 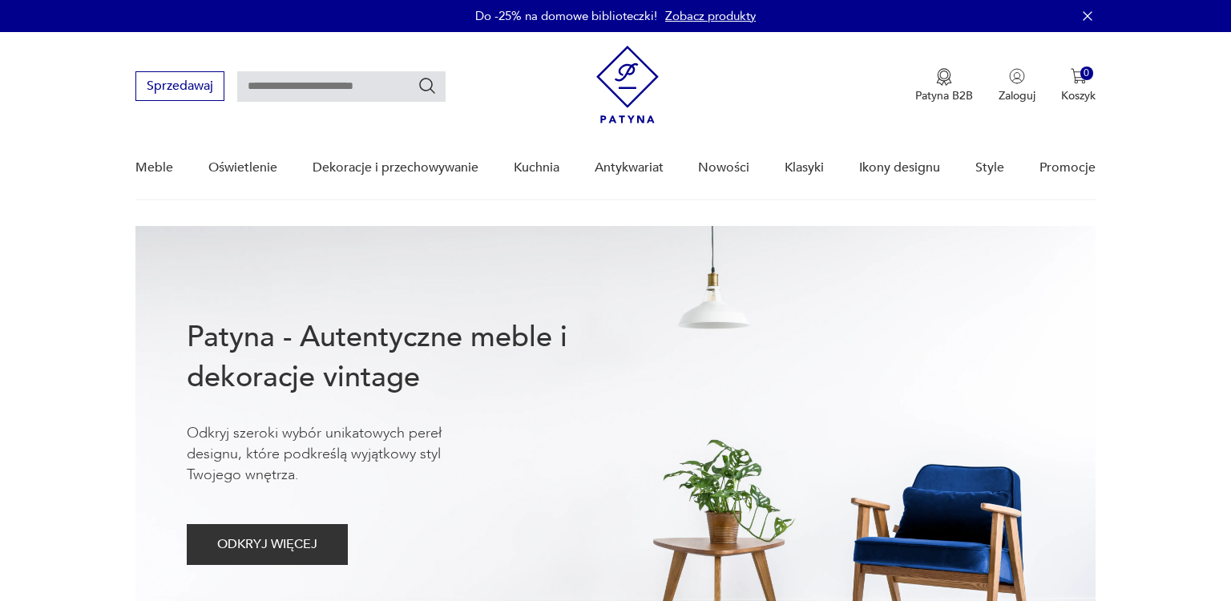 What do you see at coordinates (628, 84) in the screenshot?
I see `img: Patyna - sklep z meblami i dekoracjami vintage` at bounding box center [628, 84].